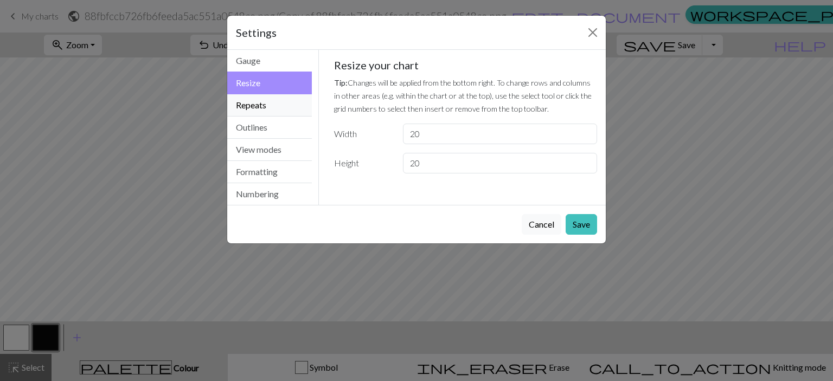 The height and width of the screenshot is (381, 833). I want to click on h5: Settings, so click(256, 33).